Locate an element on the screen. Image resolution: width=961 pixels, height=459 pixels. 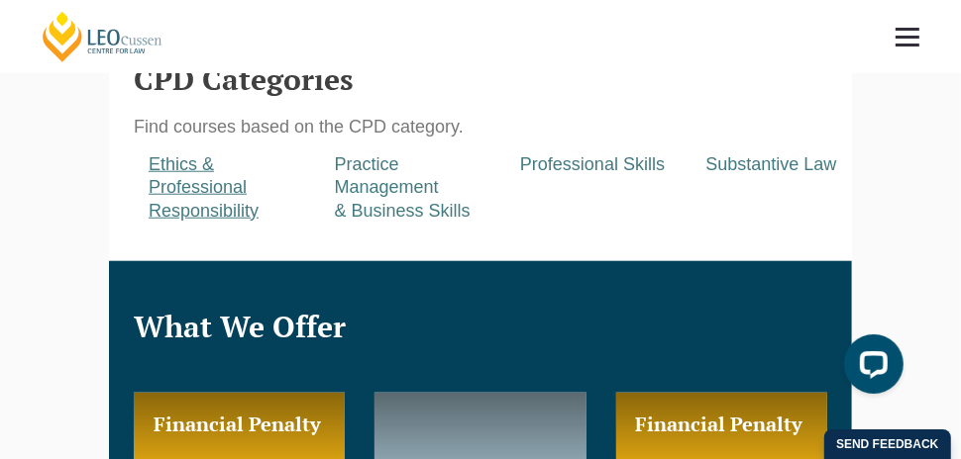
a: Substantive Law is located at coordinates (771, 164).